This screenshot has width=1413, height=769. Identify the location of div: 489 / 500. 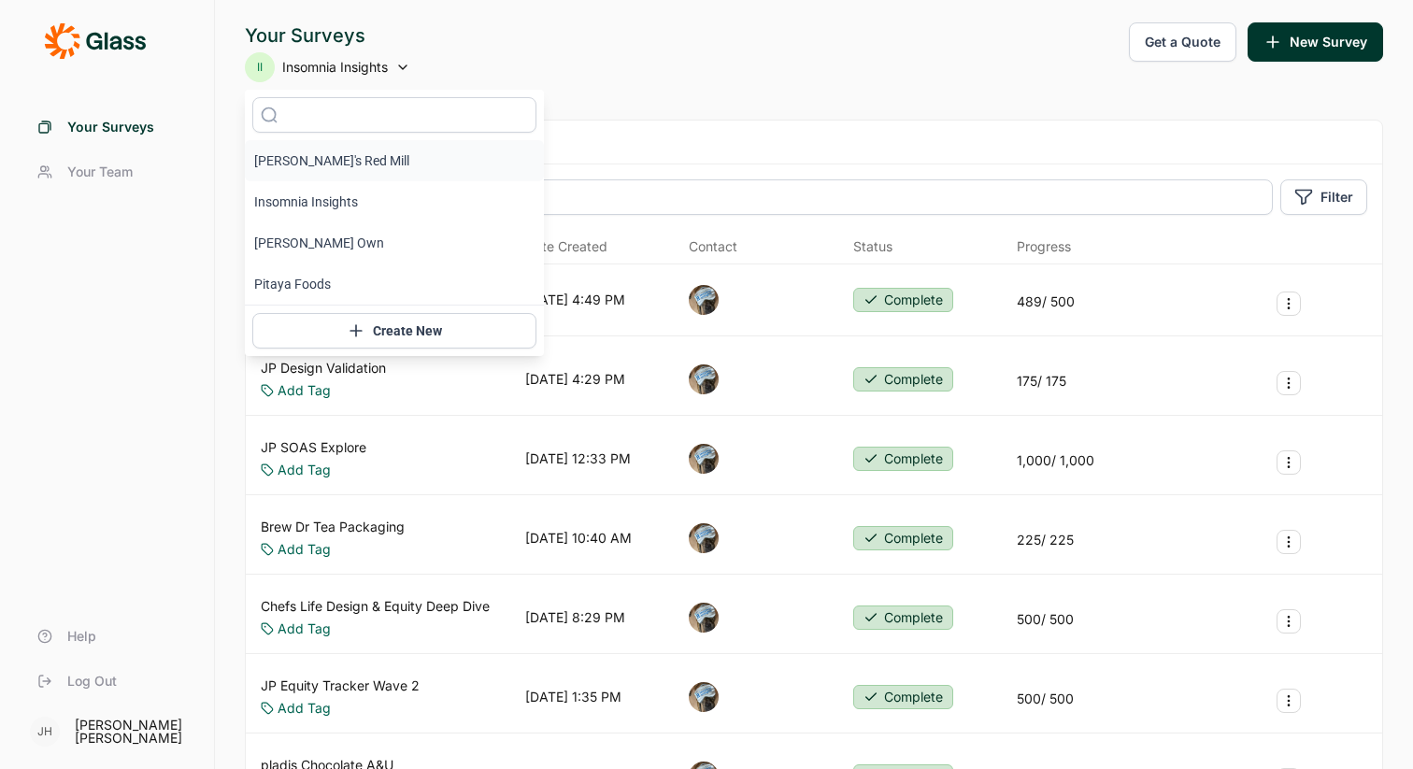
(1046, 302).